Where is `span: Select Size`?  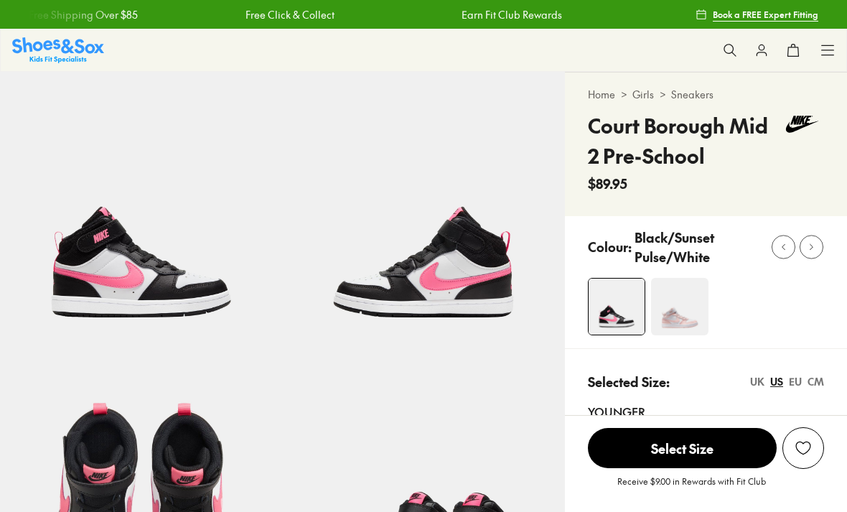
span: Select Size is located at coordinates (682, 448).